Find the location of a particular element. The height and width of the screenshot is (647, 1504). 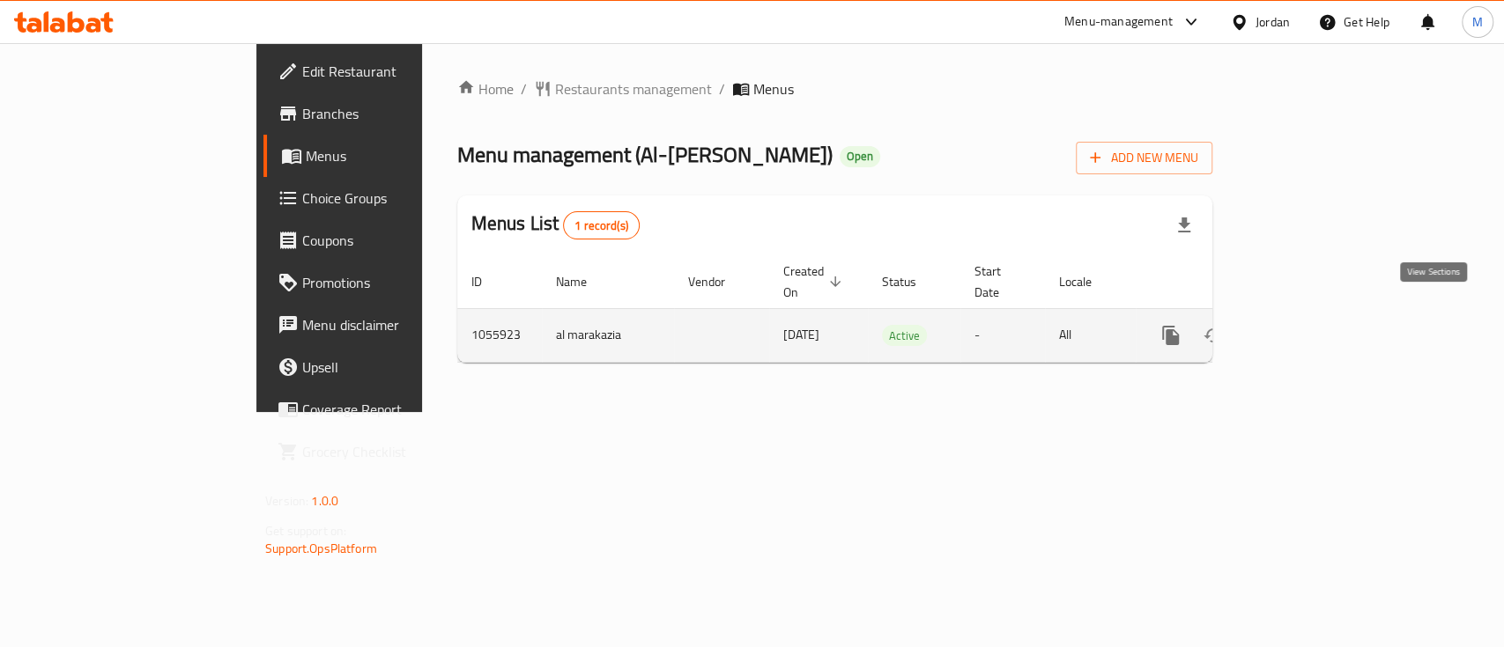

h2: Menus List is located at coordinates (555, 225).